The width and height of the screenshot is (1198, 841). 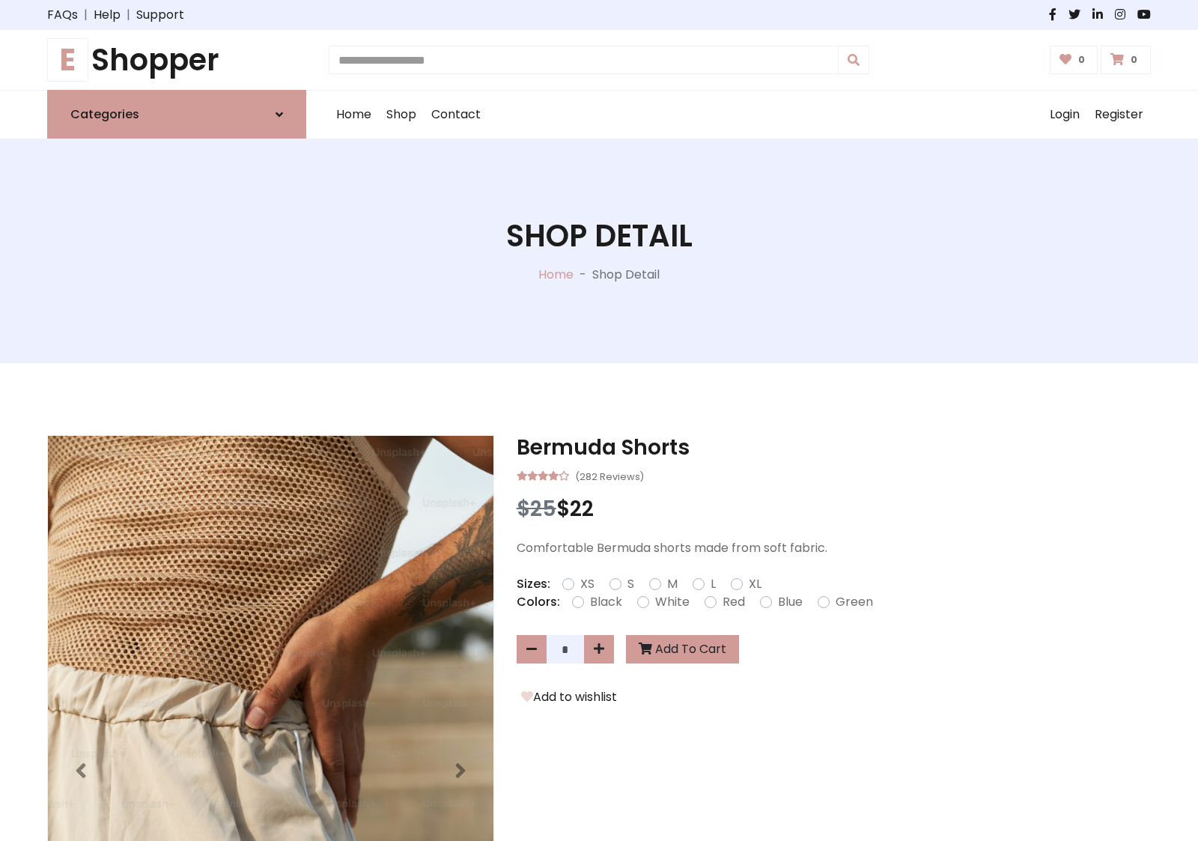 What do you see at coordinates (609, 475) in the screenshot?
I see `small: (282 Reviews)` at bounding box center [609, 475].